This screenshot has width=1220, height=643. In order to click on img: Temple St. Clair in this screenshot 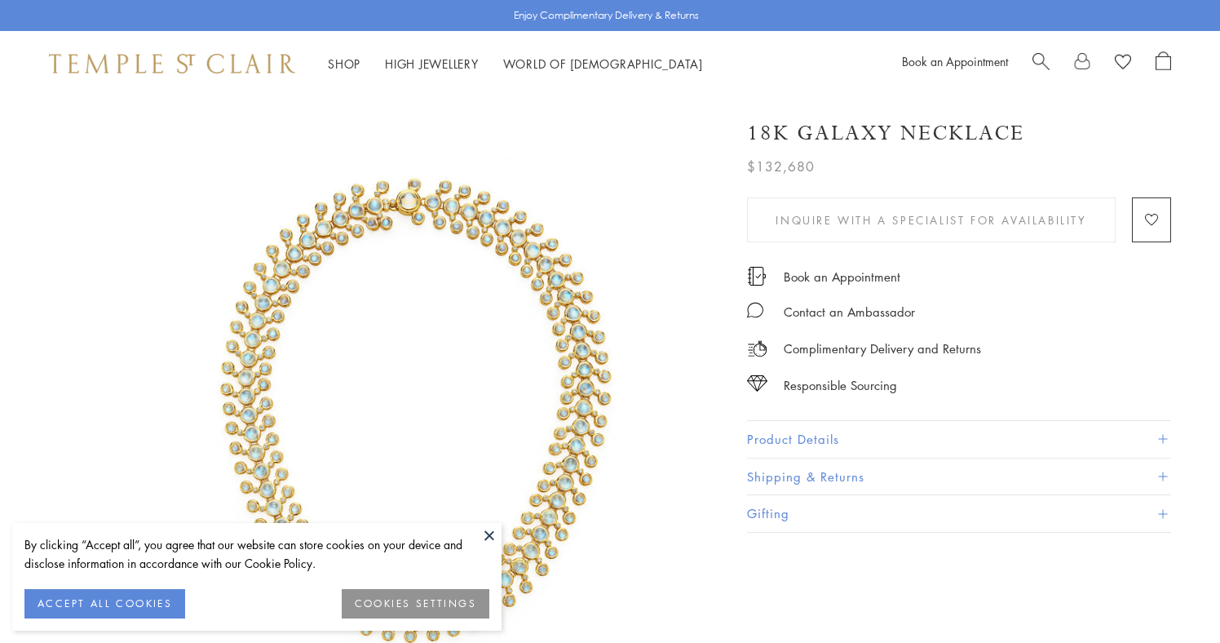, I will do `click(172, 64)`.